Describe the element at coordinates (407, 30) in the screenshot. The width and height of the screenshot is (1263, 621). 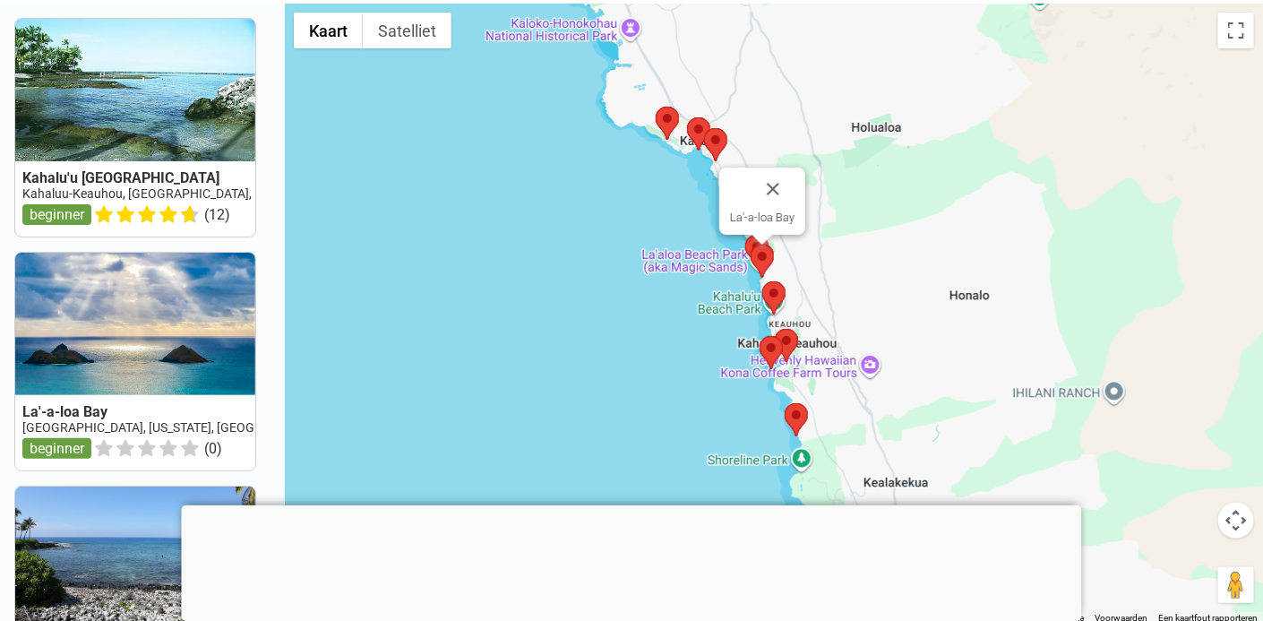
I see `button: Satellietbeelden tonen` at that location.